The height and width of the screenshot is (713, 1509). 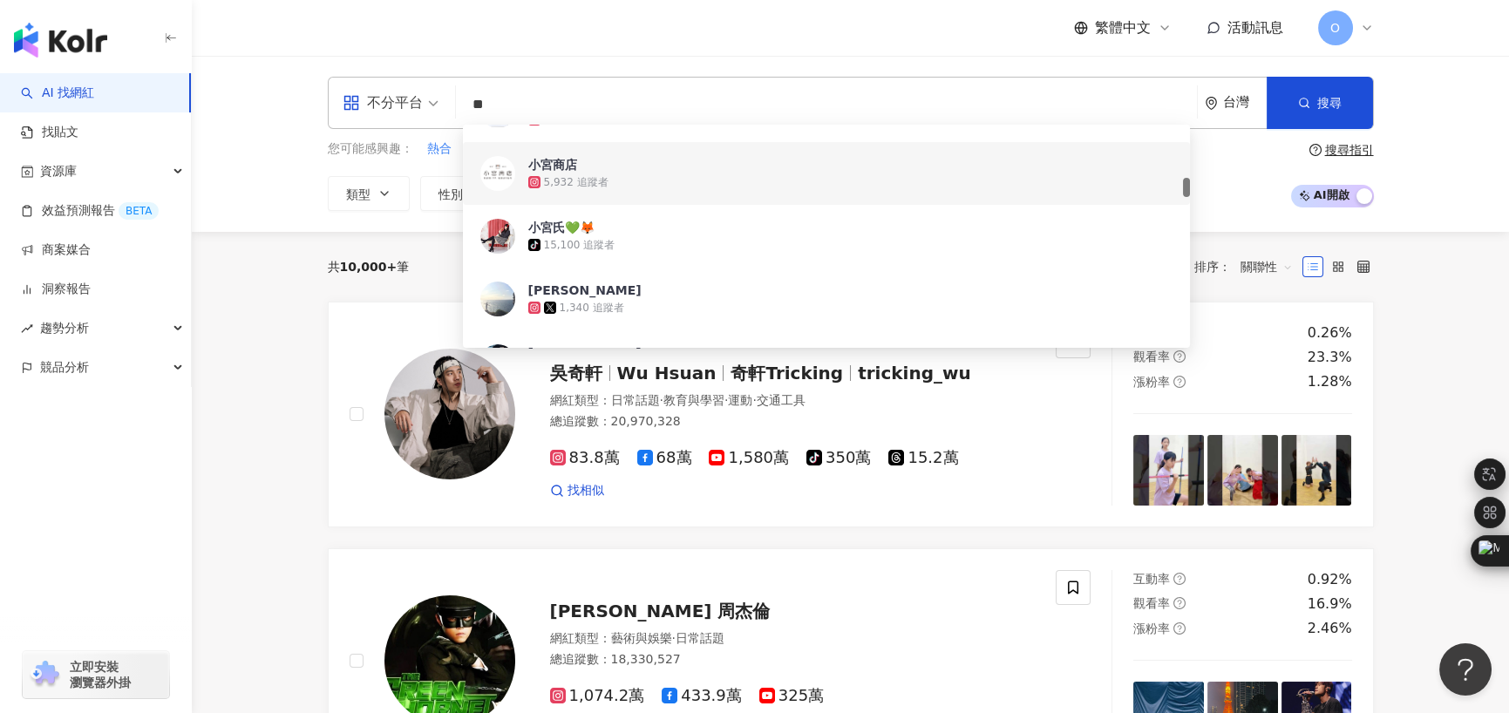 I want to click on span: O, so click(x=1335, y=28).